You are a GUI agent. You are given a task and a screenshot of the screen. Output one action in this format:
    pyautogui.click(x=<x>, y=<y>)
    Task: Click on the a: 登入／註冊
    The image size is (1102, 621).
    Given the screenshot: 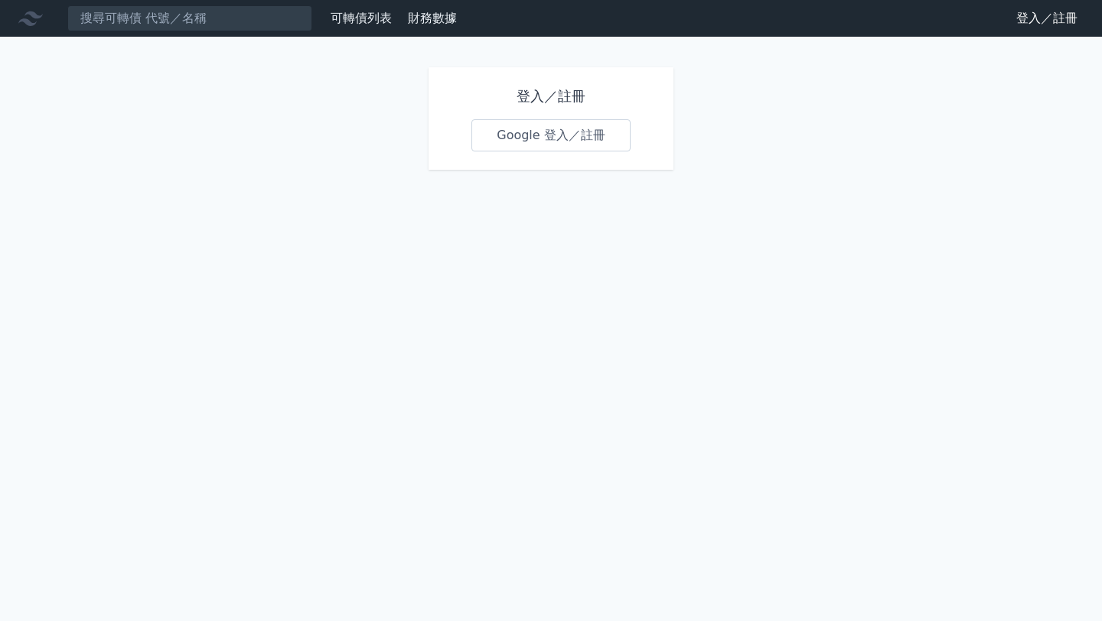 What is the action you would take?
    pyautogui.click(x=1046, y=18)
    